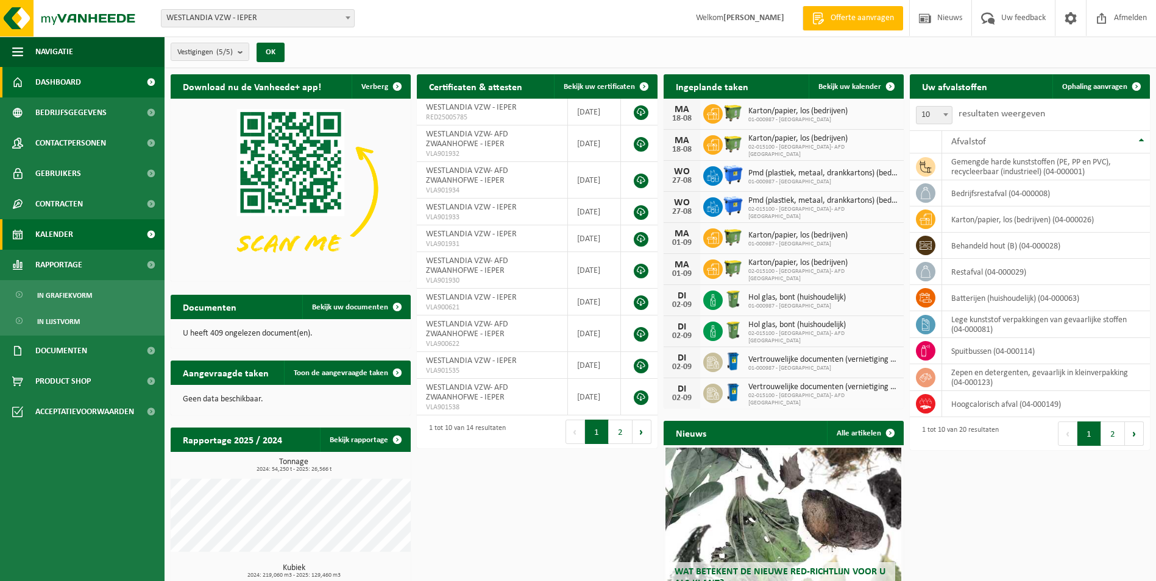 The width and height of the screenshot is (1156, 581). Describe the element at coordinates (291, 334) in the screenshot. I see `p: U heeft 409 ongelezen document(en).` at that location.